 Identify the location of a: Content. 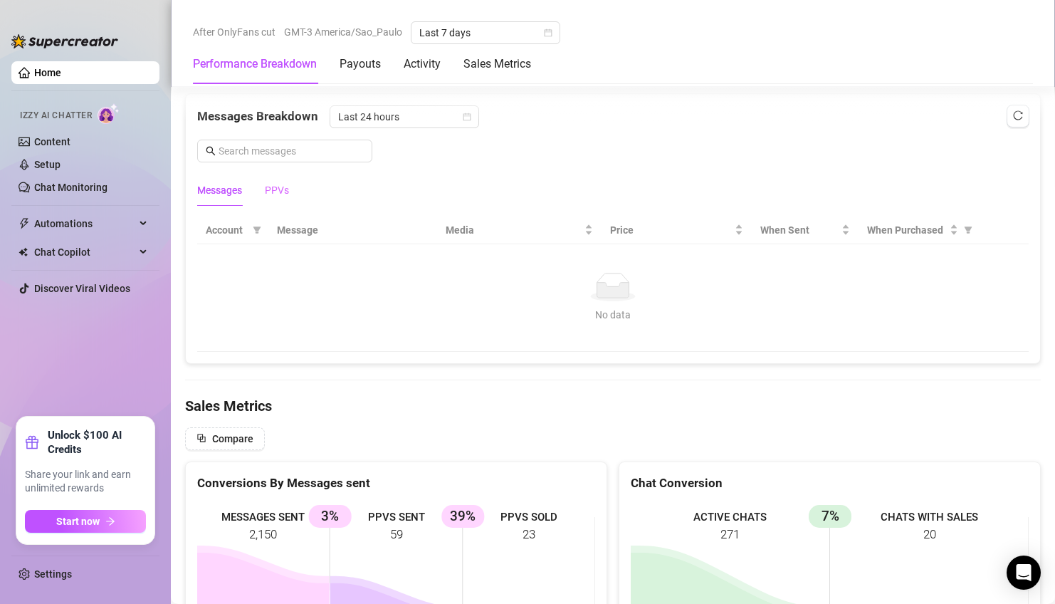
(52, 142).